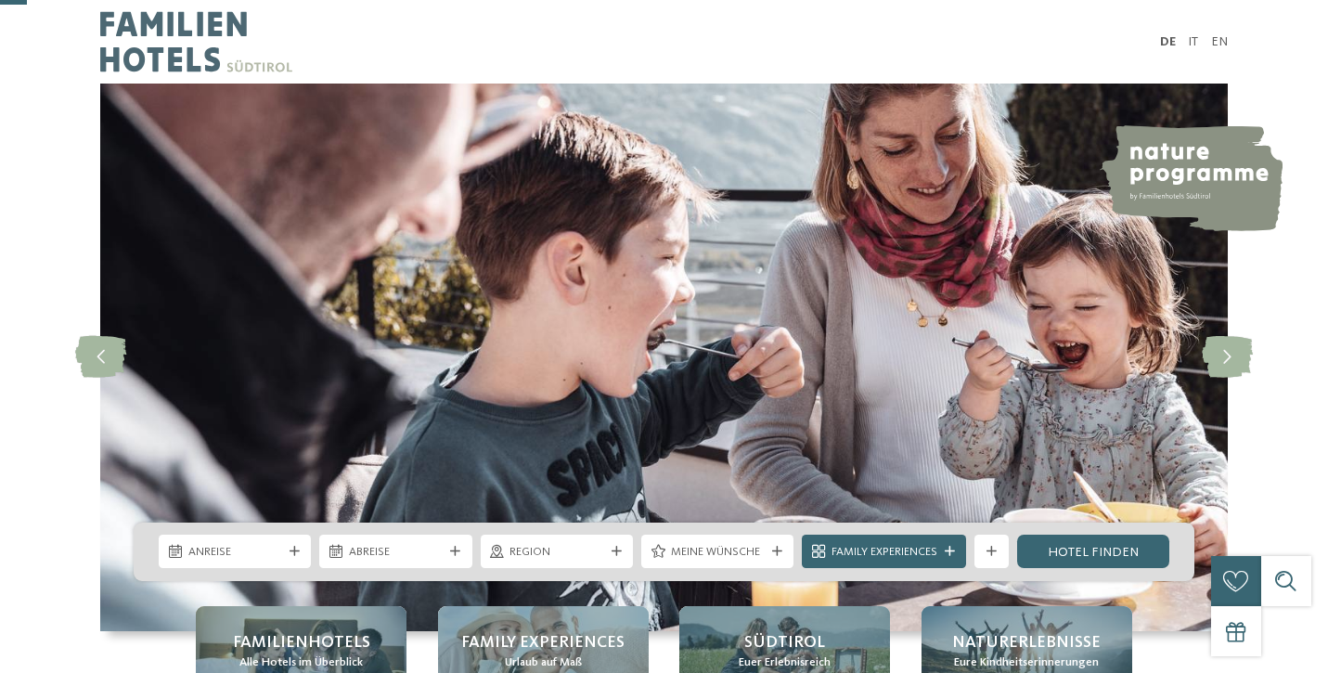  I want to click on a: Hotel finden, so click(1093, 551).